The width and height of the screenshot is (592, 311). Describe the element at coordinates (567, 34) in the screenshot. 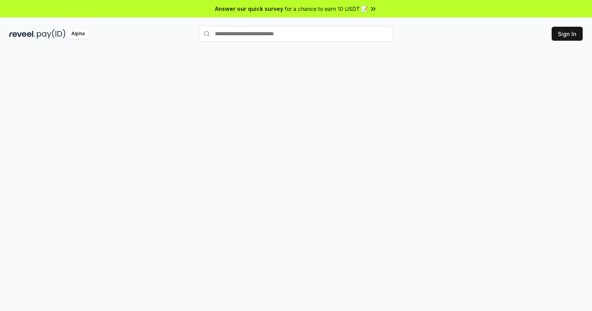

I see `button: Sign In` at that location.